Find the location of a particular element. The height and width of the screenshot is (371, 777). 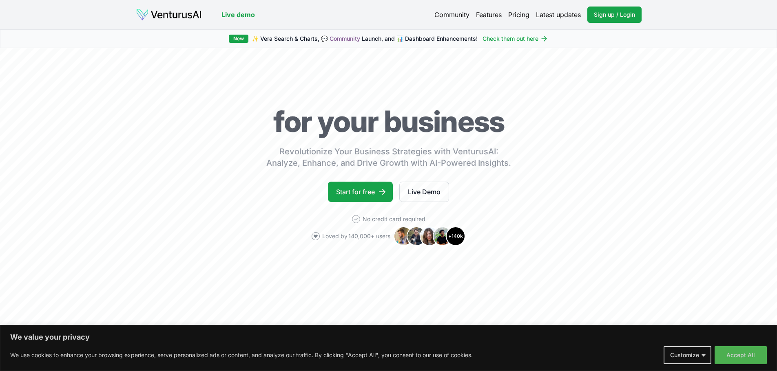

img: Avatar 3 is located at coordinates (429, 236).